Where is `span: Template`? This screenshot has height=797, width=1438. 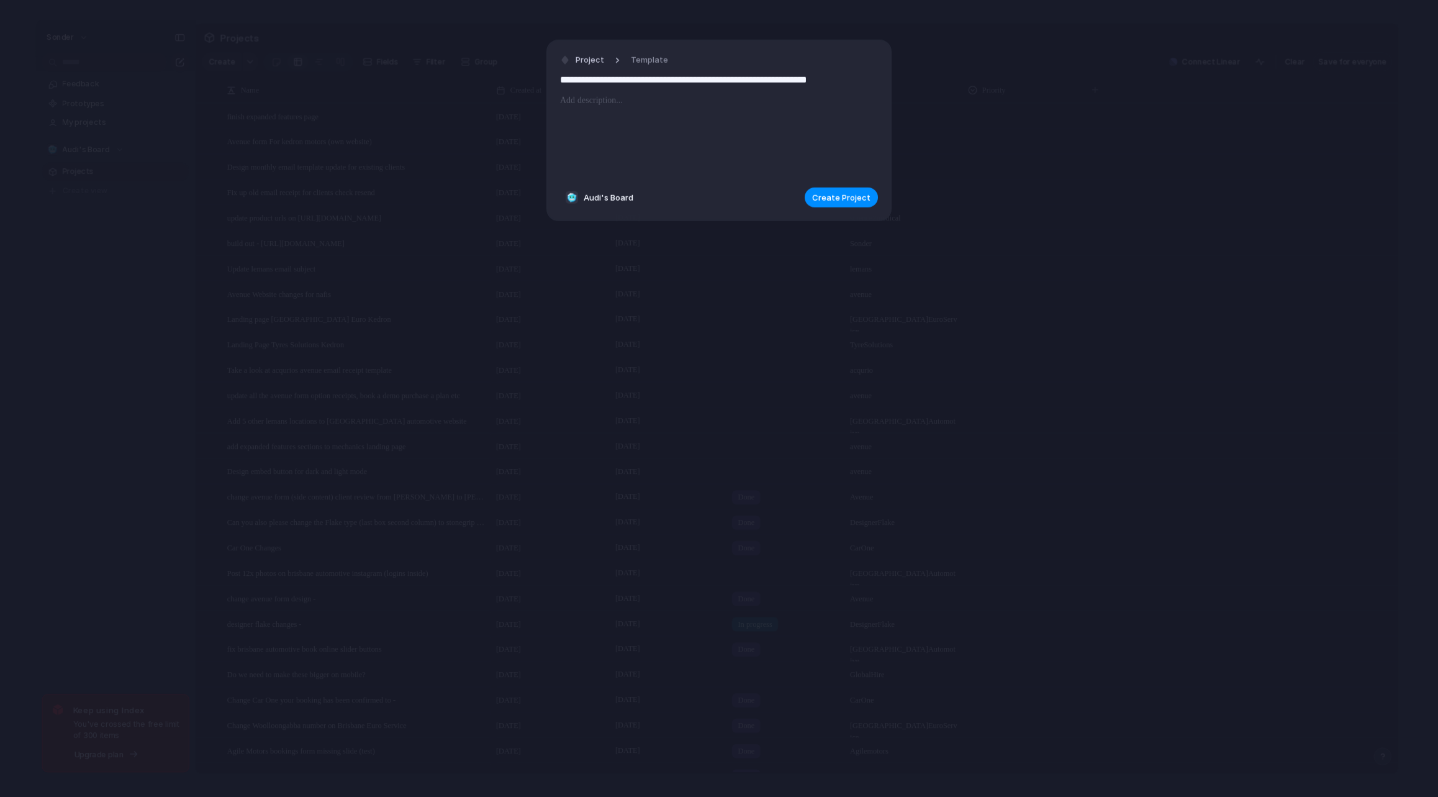 span: Template is located at coordinates (649, 60).